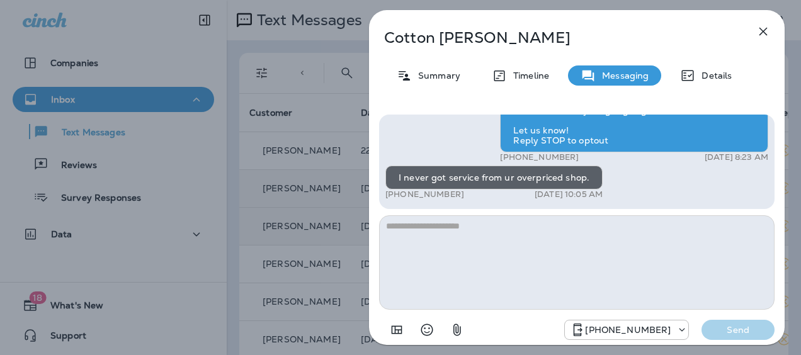 The width and height of the screenshot is (801, 355). I want to click on p: Messaging, so click(622, 76).